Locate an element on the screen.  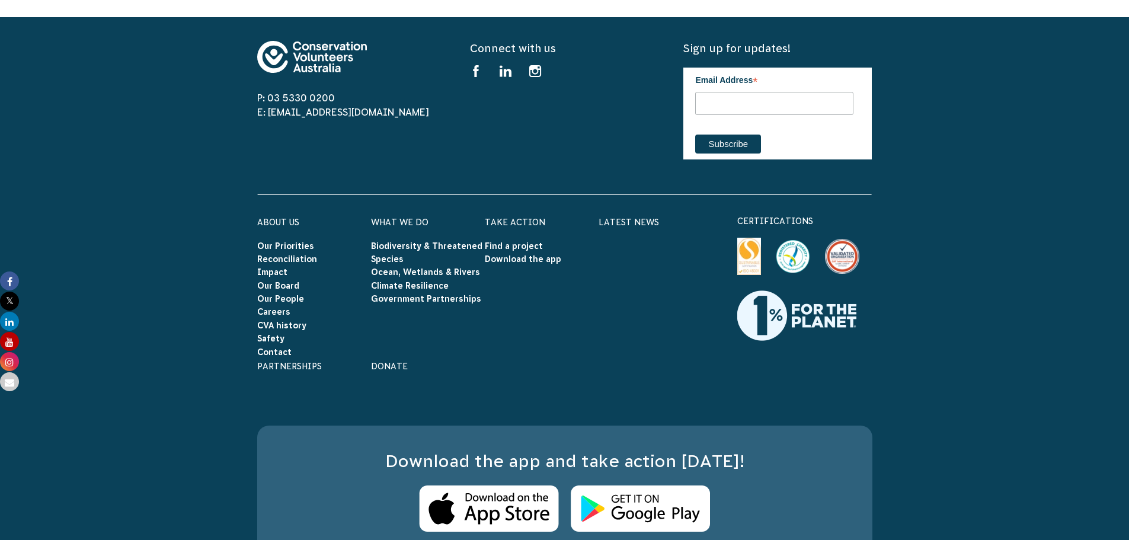
a: Government Partnerships is located at coordinates (426, 299).